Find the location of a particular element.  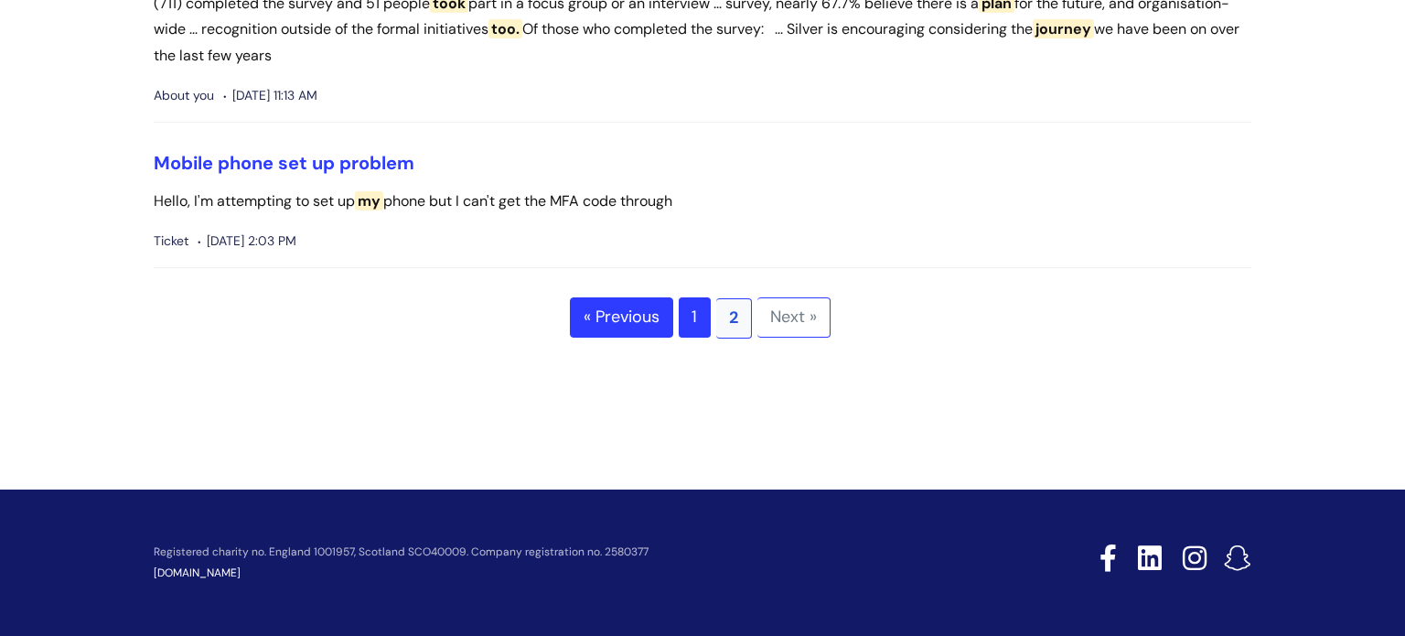

p: Registered charity no. England 1001957, Scotland SCO40009. Company registration no. 2580377 is located at coordinates (562, 552).